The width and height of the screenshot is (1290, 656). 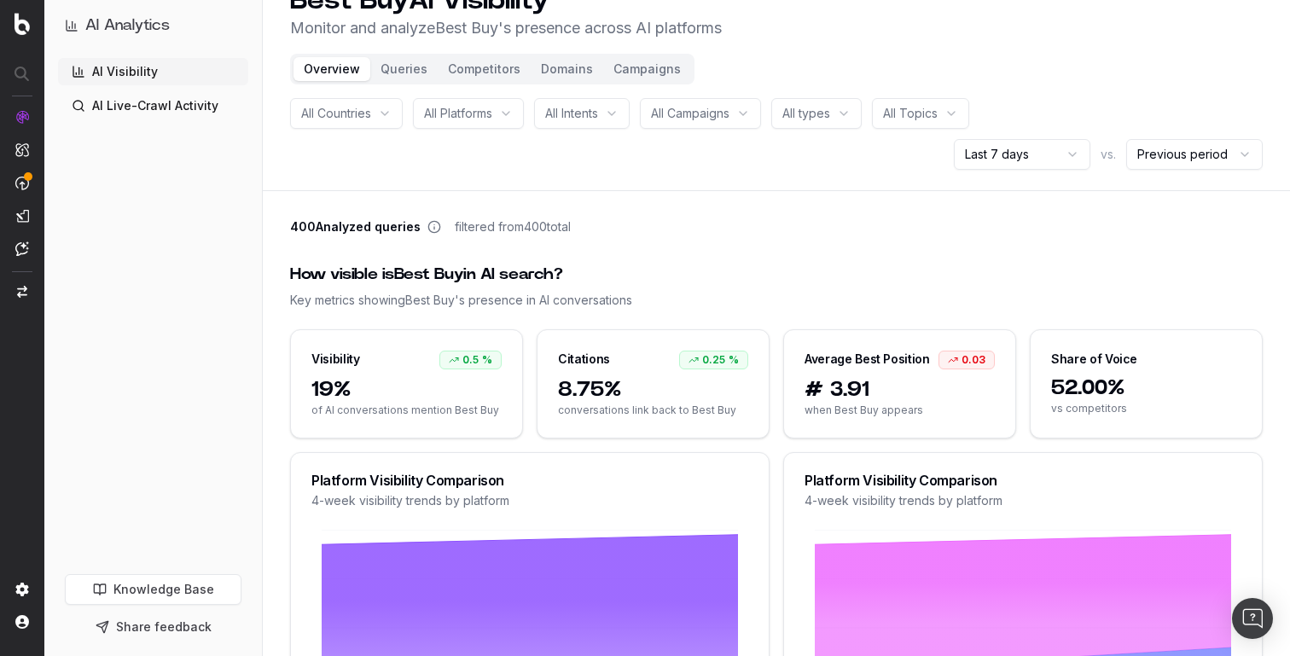 What do you see at coordinates (690, 113) in the screenshot?
I see `span: All Campaigns` at bounding box center [690, 113].